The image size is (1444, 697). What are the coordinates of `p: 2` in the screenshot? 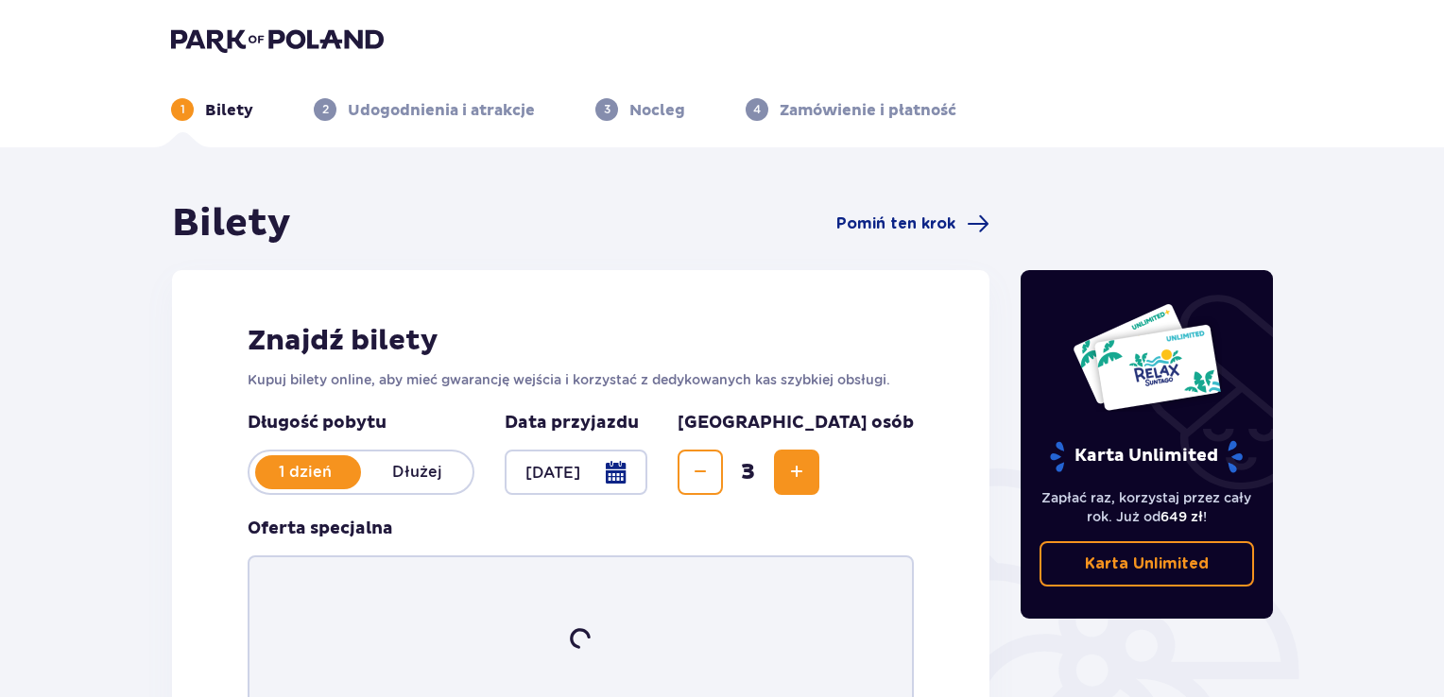 It's located at (325, 110).